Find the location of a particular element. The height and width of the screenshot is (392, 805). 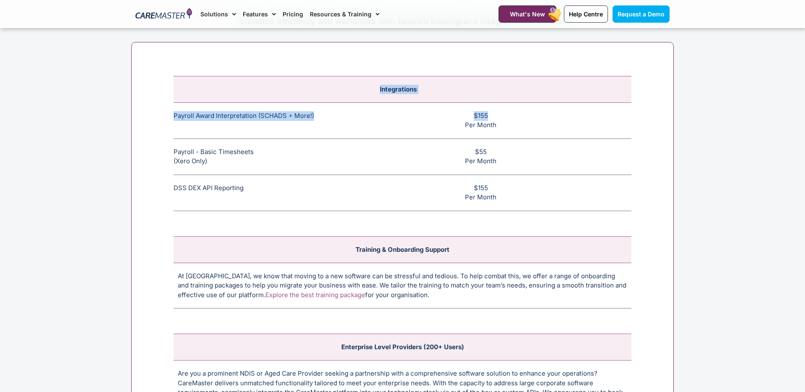

a: Explore the best training package is located at coordinates (315, 294).